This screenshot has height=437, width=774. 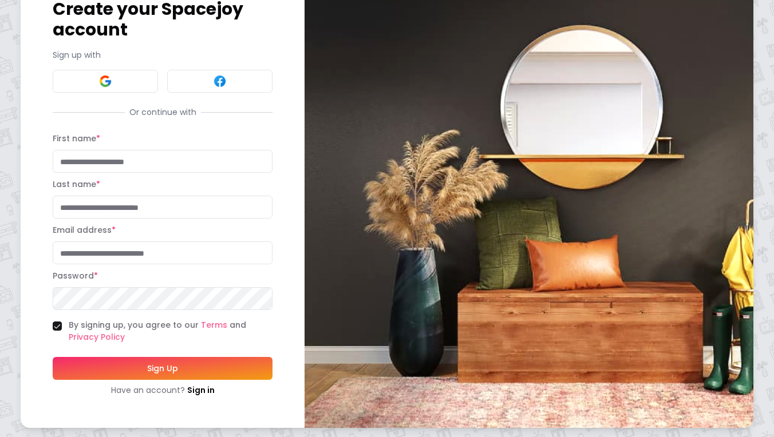 I want to click on label: Password, so click(x=75, y=276).